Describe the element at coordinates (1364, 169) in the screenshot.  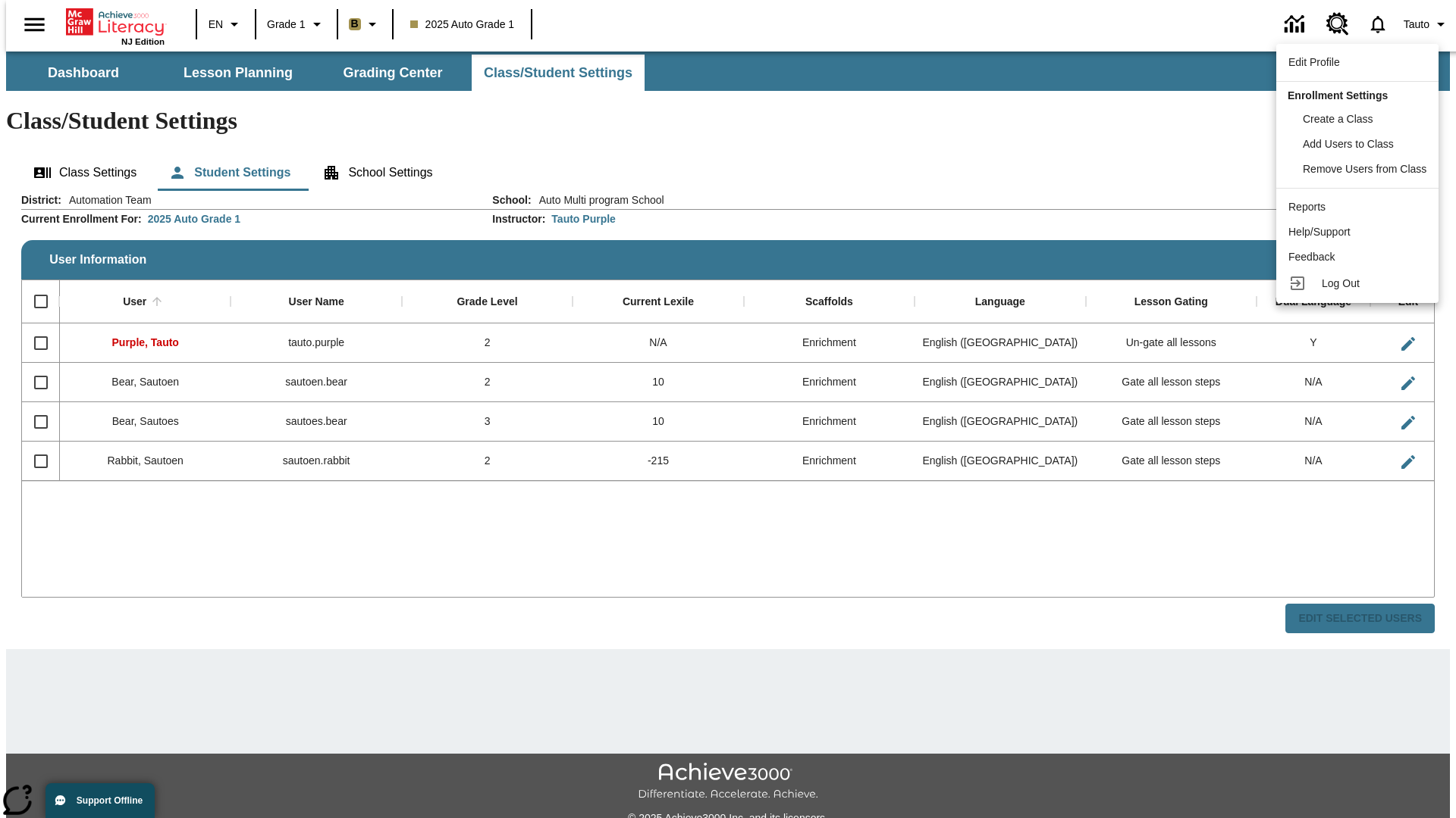
I see `span: Remove Users from Class` at that location.